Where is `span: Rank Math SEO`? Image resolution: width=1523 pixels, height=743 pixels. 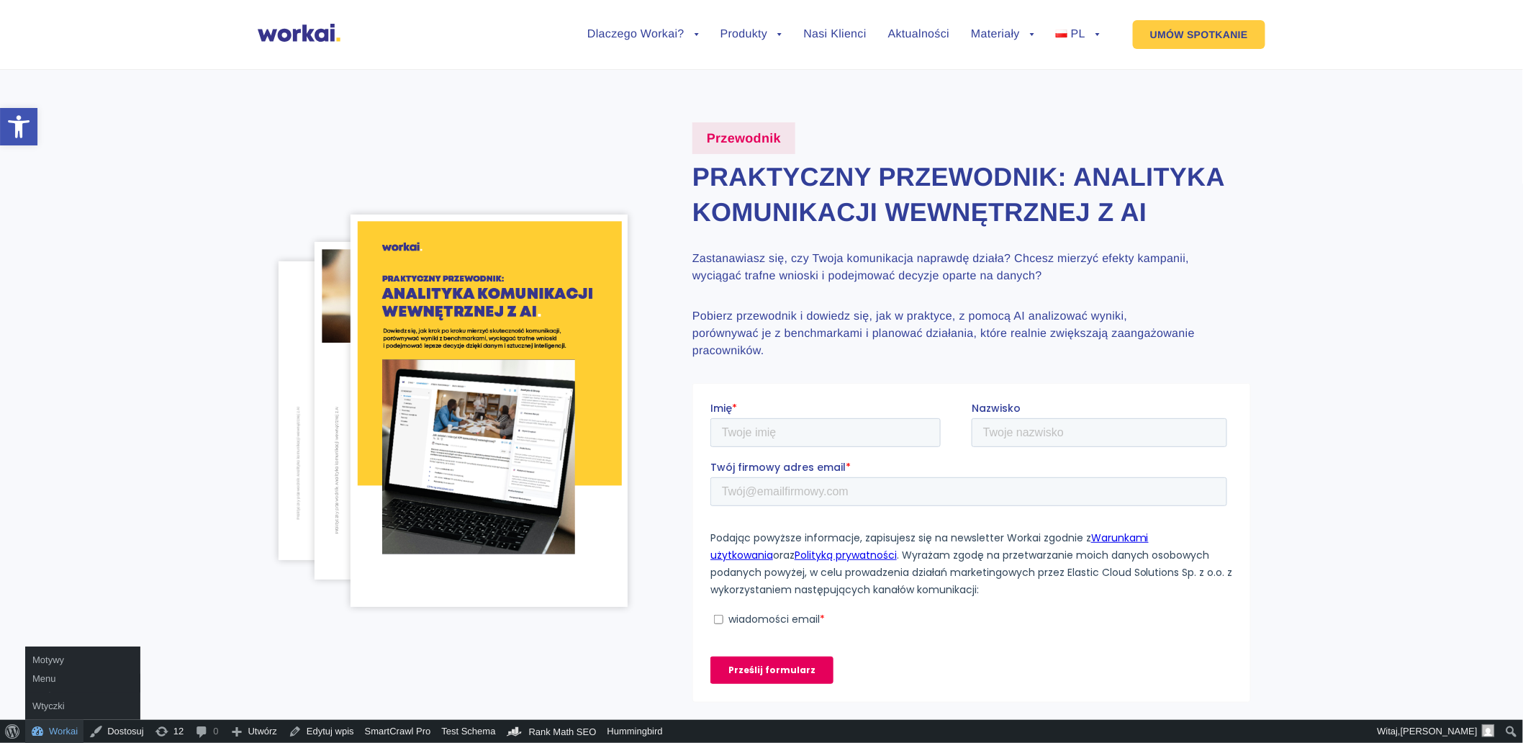
span: Rank Math SEO is located at coordinates (563, 731).